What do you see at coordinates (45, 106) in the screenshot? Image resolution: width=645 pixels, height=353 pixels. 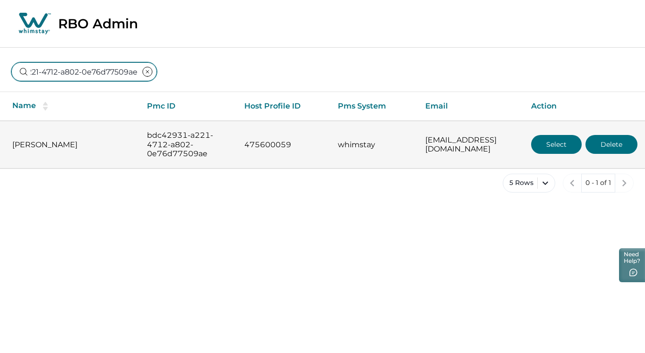 I see `button: sorting` at bounding box center [45, 106].